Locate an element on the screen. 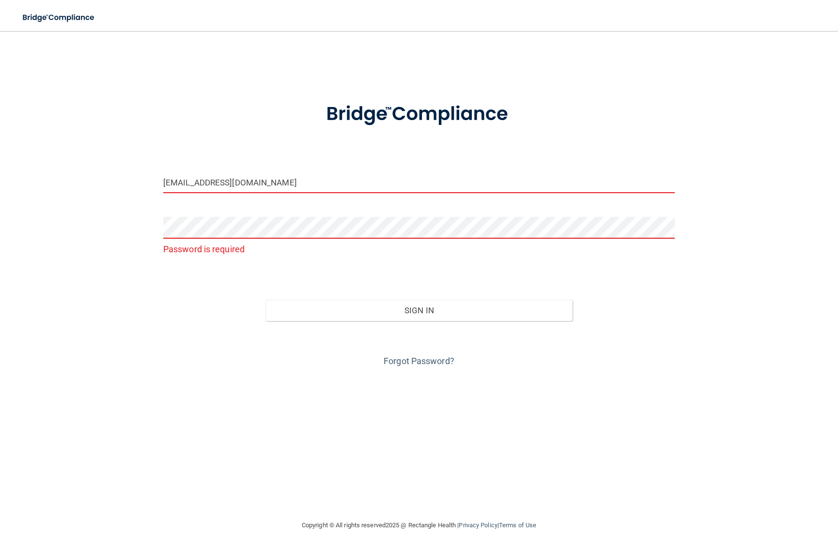 The width and height of the screenshot is (838, 551). a: Terms of Use is located at coordinates (518, 525).